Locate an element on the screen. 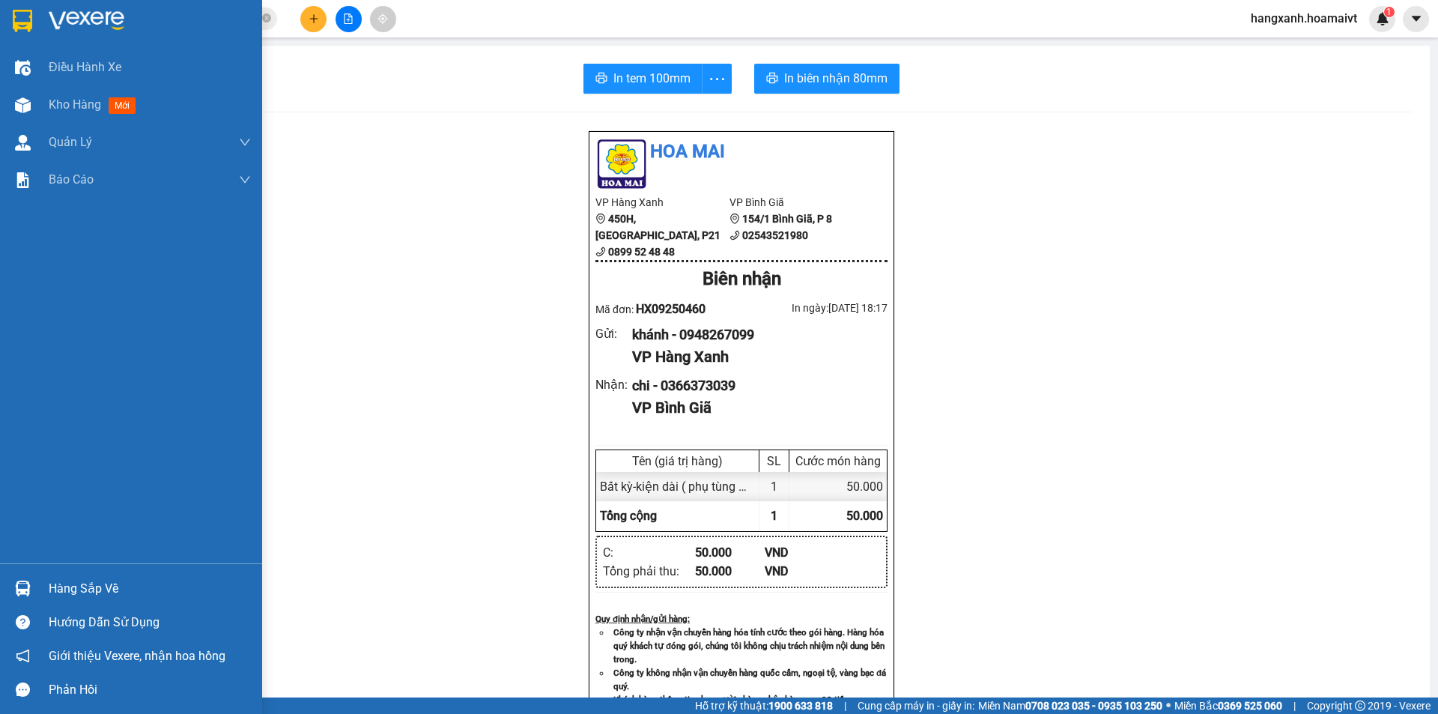 The height and width of the screenshot is (714, 1438). div: VP Bình Giã is located at coordinates (753, 407).